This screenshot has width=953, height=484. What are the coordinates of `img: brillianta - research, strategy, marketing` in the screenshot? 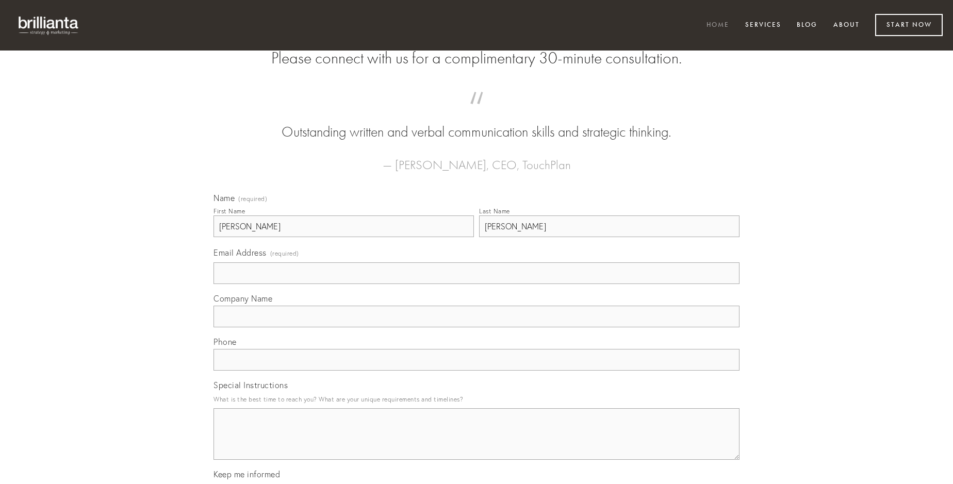 It's located at (49, 25).